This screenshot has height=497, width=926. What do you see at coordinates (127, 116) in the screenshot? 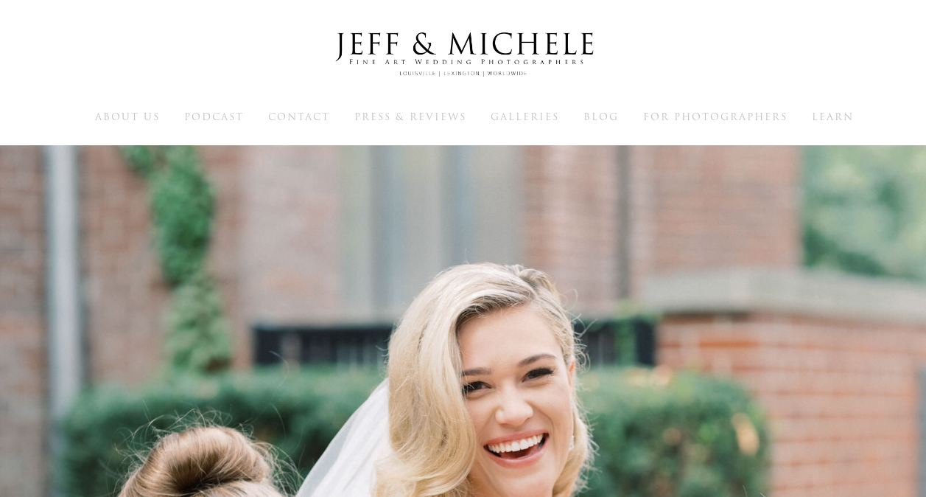
I see `span: About Us` at bounding box center [127, 116].